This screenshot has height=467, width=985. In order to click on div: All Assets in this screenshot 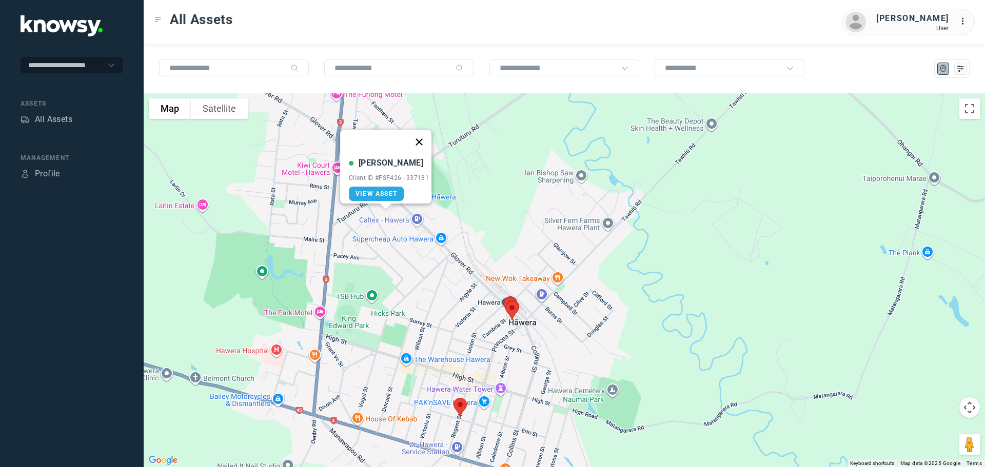, I will do `click(53, 119)`.